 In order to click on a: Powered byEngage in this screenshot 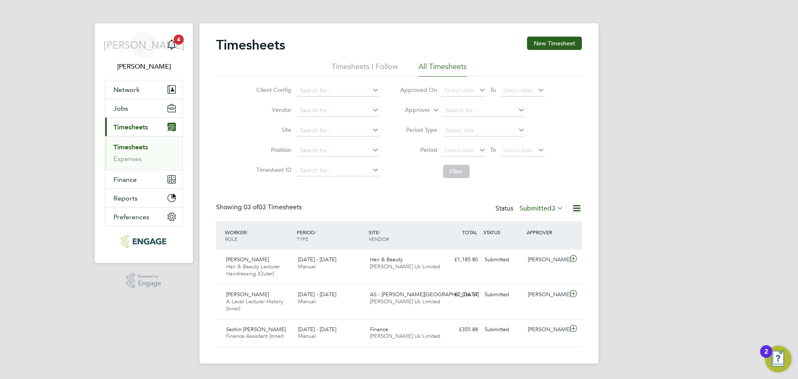, I will do `click(144, 281)`.